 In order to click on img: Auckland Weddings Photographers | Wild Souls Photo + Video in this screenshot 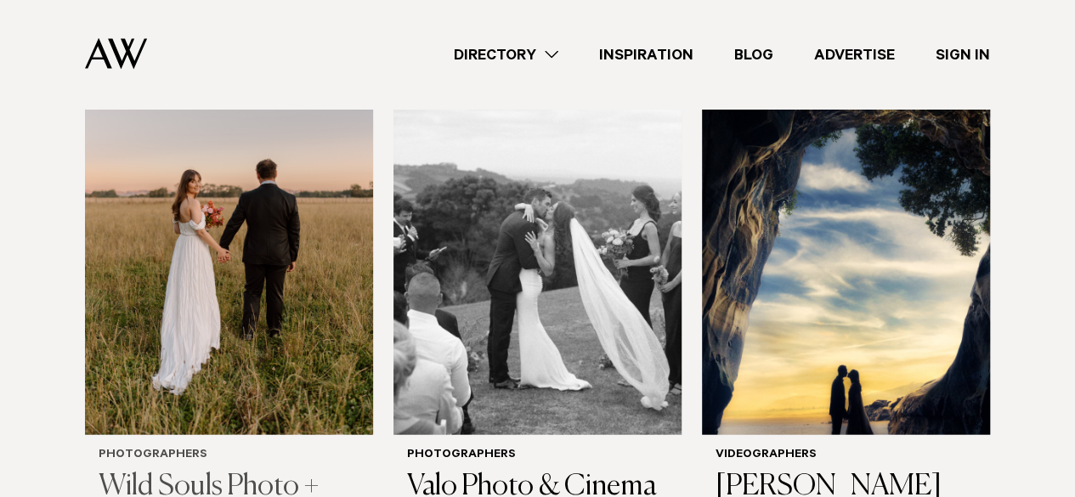, I will do `click(229, 241)`.